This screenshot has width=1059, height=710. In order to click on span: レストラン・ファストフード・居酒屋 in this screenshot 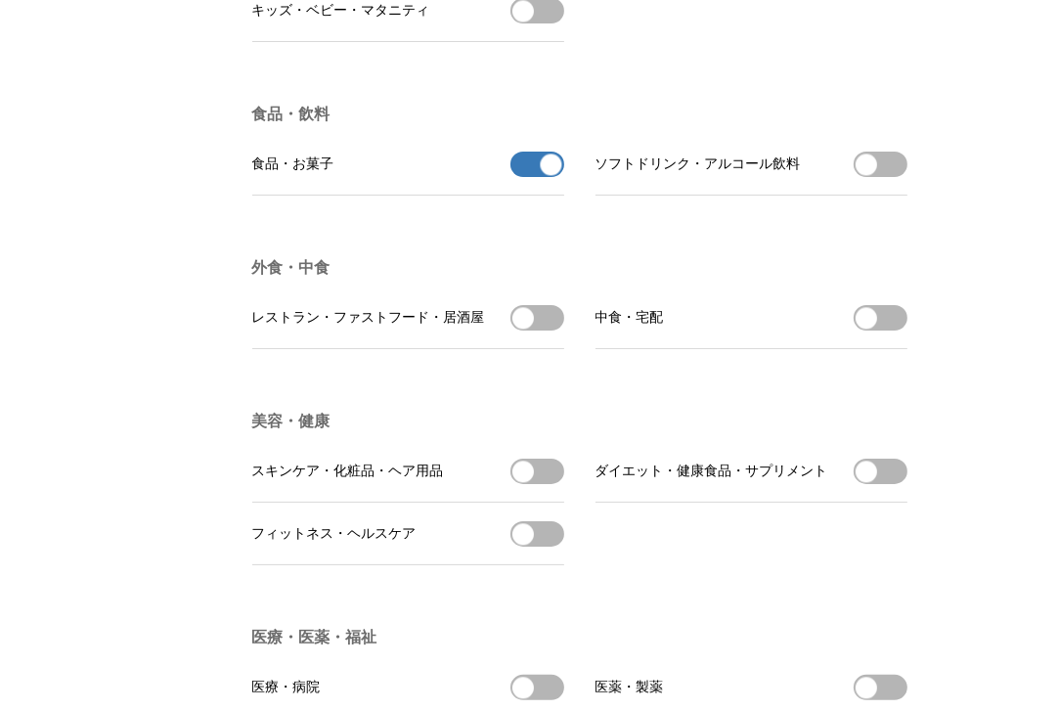, I will do `click(369, 318)`.